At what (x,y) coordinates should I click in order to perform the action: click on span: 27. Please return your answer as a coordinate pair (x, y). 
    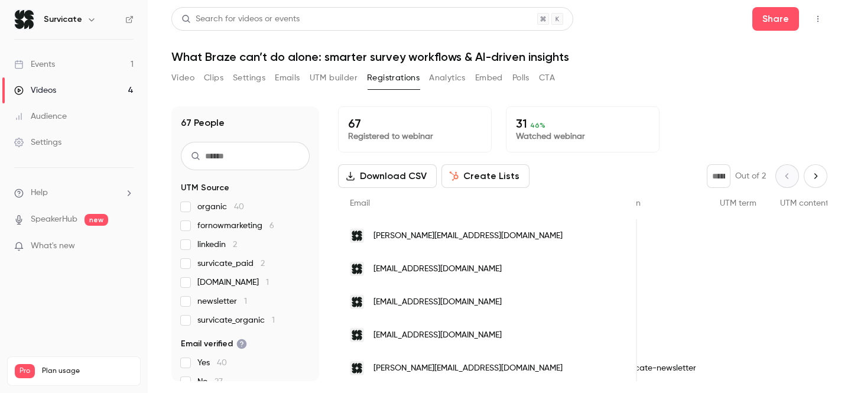
    Looking at the image, I should click on (219, 382).